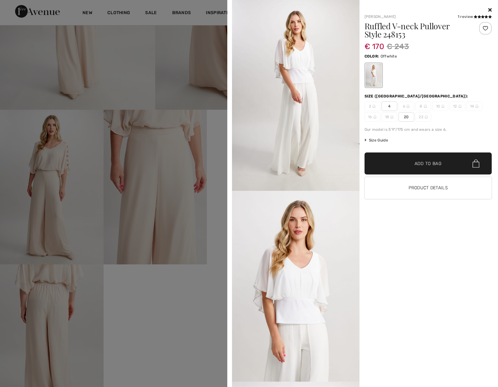 Image resolution: width=498 pixels, height=387 pixels. Describe the element at coordinates (423, 117) in the screenshot. I see `span: 22` at that location.